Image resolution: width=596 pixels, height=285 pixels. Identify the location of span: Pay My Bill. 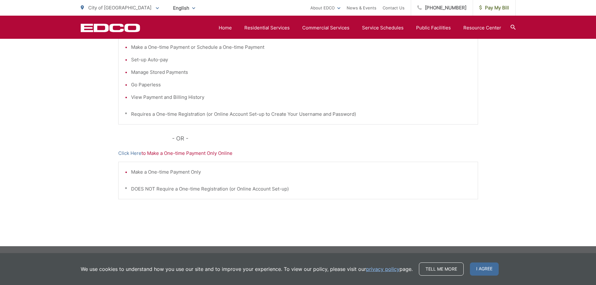
(494, 8).